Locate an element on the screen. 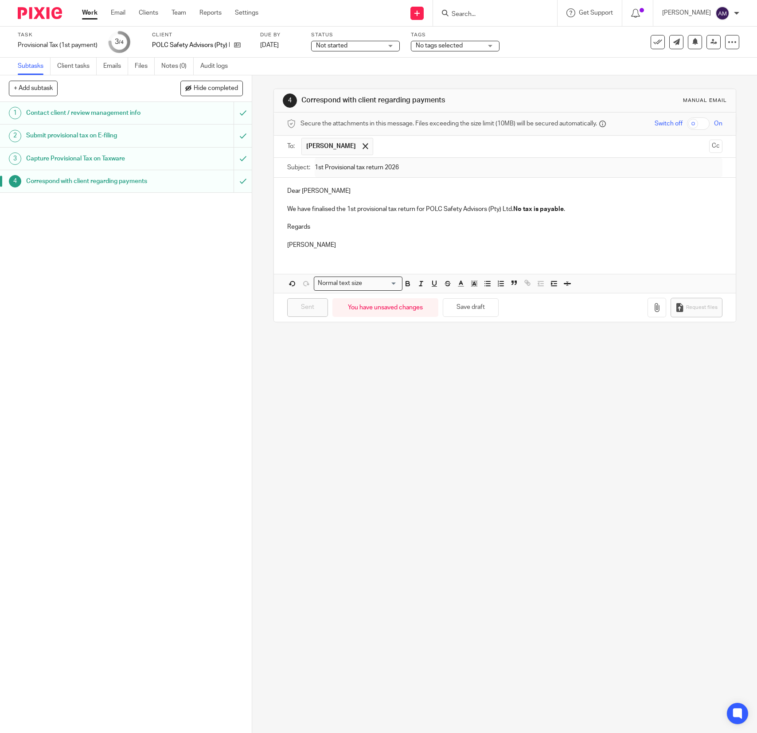  span: On is located at coordinates (718, 124).